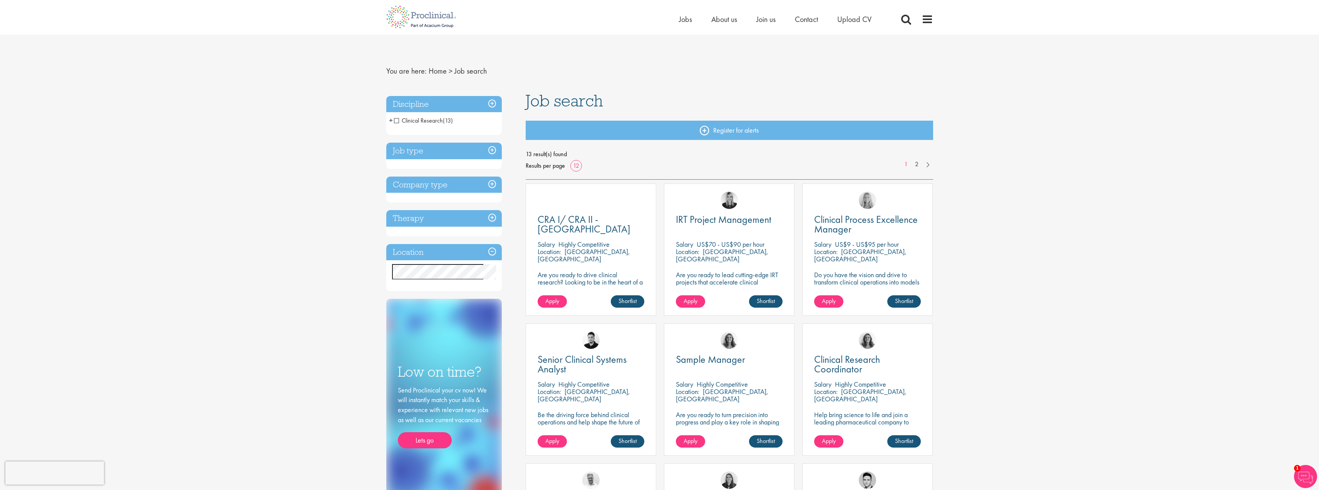 Image resolution: width=1319 pixels, height=490 pixels. I want to click on a: Senior Clinical Systems Analyst, so click(591, 364).